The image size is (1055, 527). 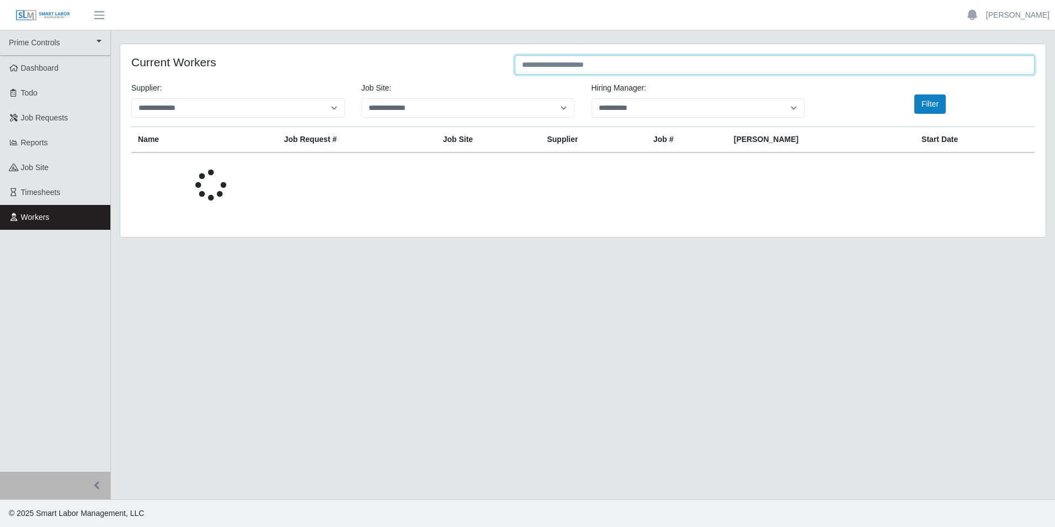 I want to click on th: job site, so click(x=488, y=140).